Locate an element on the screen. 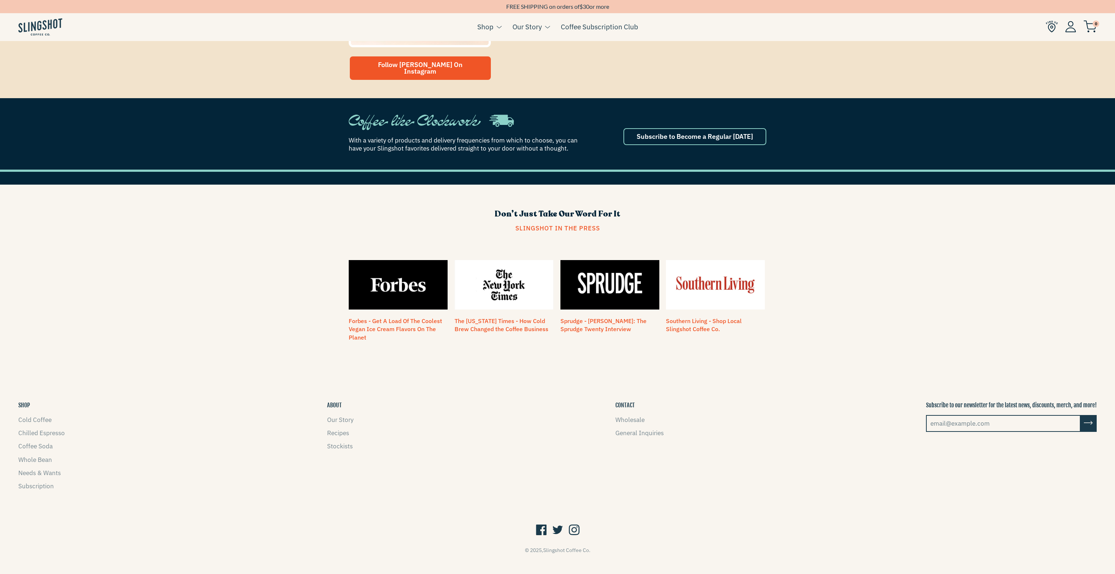  img: regulartruck-1636567075522.svg is located at coordinates (431, 122).